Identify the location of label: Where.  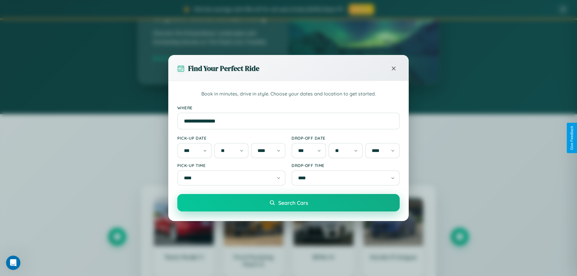
(288, 108).